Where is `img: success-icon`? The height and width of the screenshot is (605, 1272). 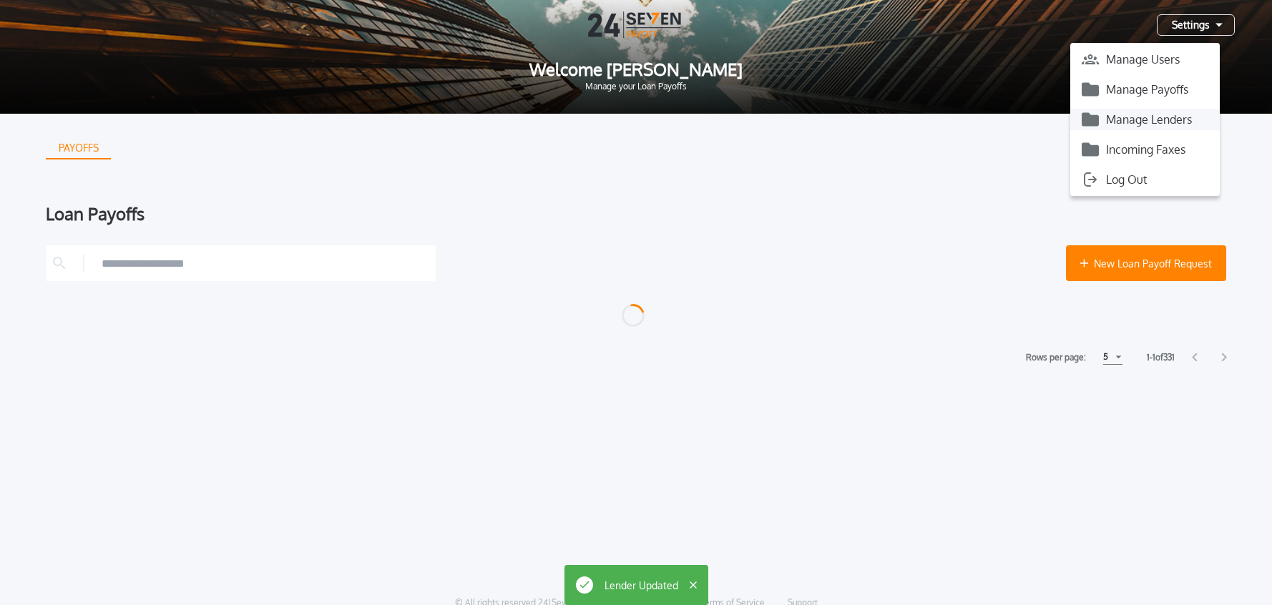
img: success-icon is located at coordinates (584, 585).